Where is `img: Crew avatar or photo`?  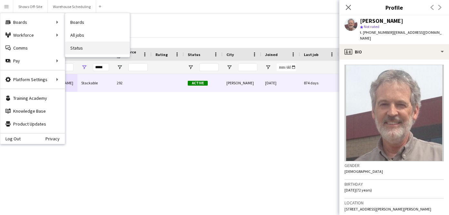
img: Crew avatar or photo is located at coordinates (394, 113).